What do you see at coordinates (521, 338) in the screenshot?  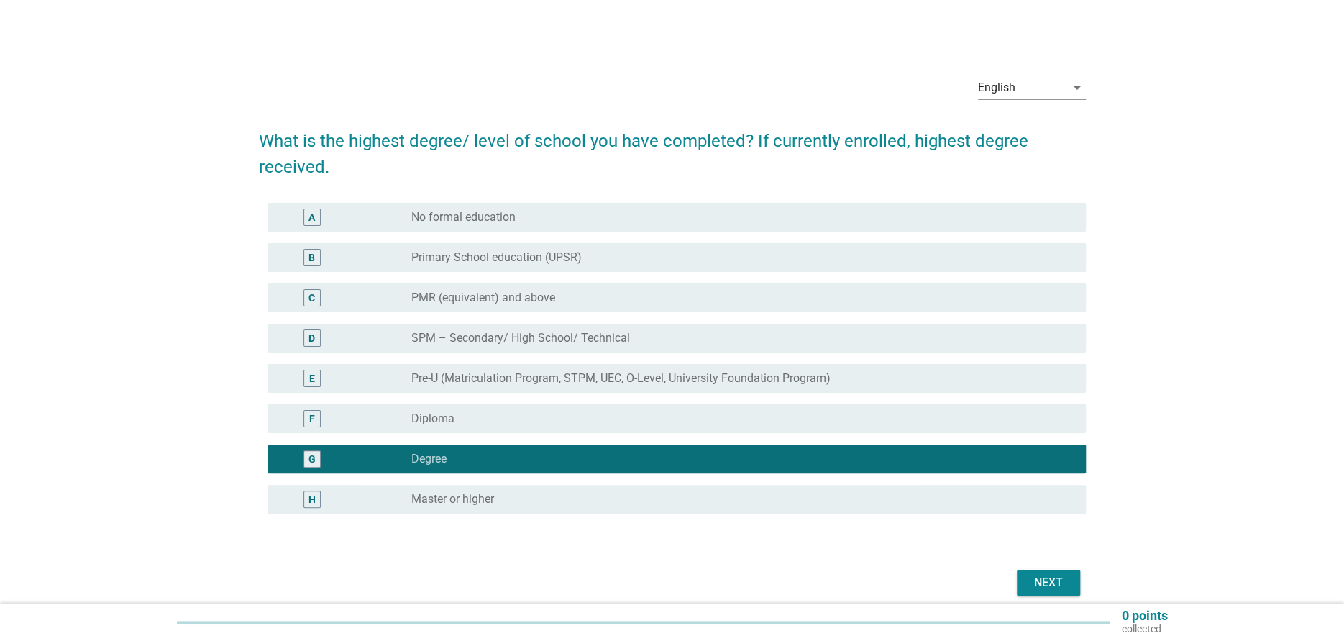 I see `label: SPM – Secondary/ High School/ Technical` at bounding box center [521, 338].